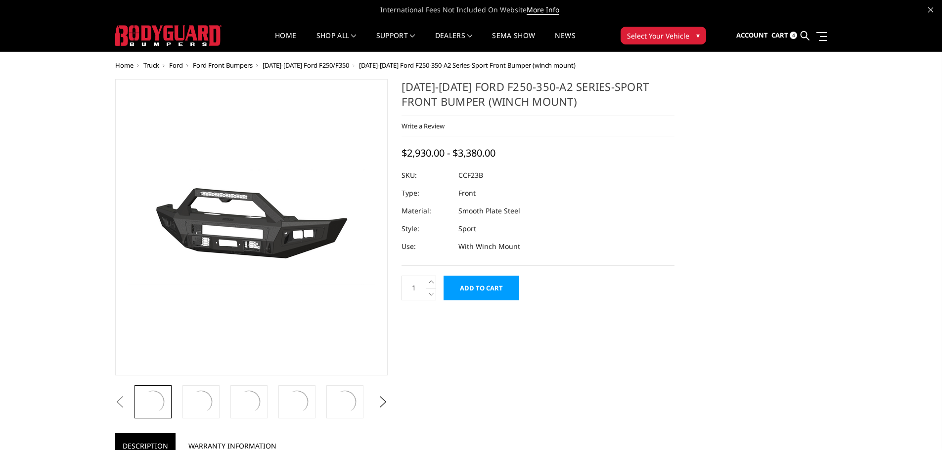 The width and height of the screenshot is (942, 450). I want to click on a: shop all, so click(336, 42).